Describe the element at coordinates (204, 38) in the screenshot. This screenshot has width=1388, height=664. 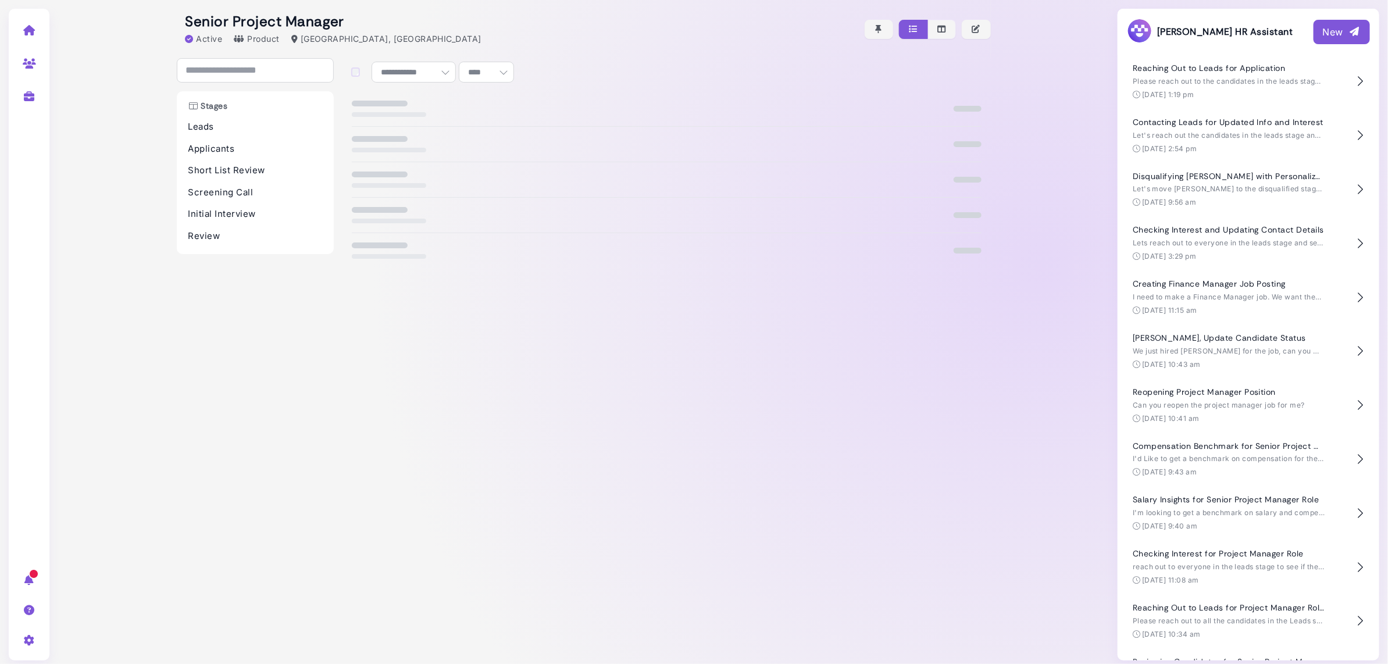
I see `div: Active` at that location.